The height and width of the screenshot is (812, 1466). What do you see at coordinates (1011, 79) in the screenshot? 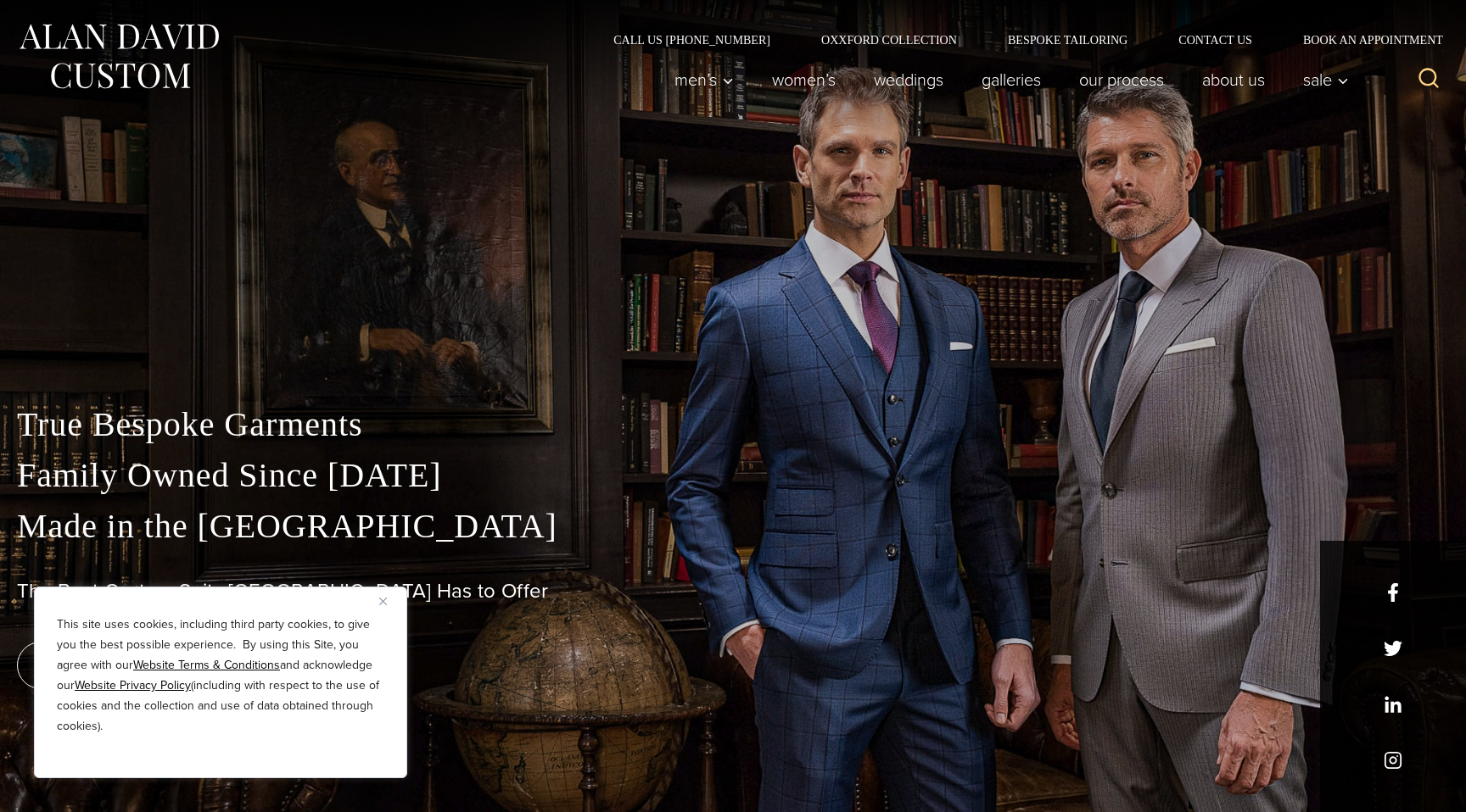
I see `a: Galleries` at bounding box center [1011, 79].